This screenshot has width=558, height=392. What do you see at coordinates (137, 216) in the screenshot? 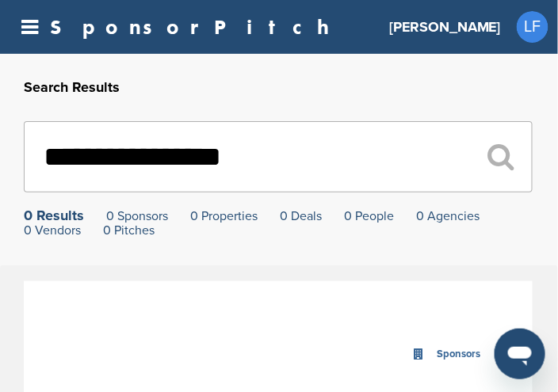
I see `a: 0 Sponsors` at bounding box center [137, 216].